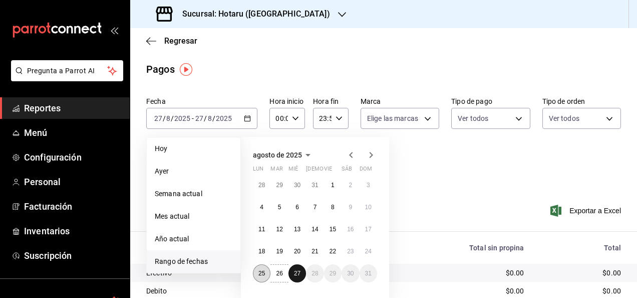  What do you see at coordinates (315, 273) in the screenshot?
I see `abbr: 28 de agosto de 2025` at bounding box center [315, 273].